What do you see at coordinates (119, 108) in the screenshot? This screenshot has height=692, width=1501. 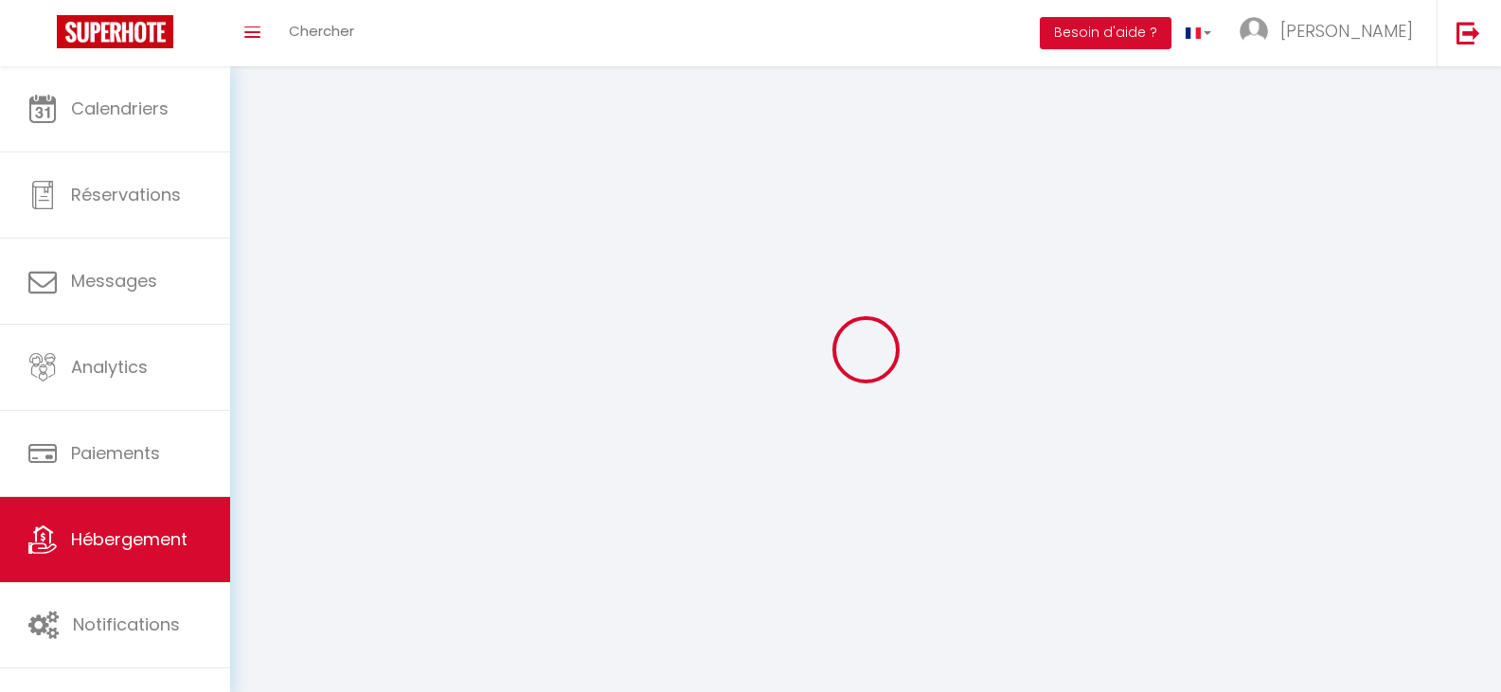 I see `span: Calendriers` at bounding box center [119, 108].